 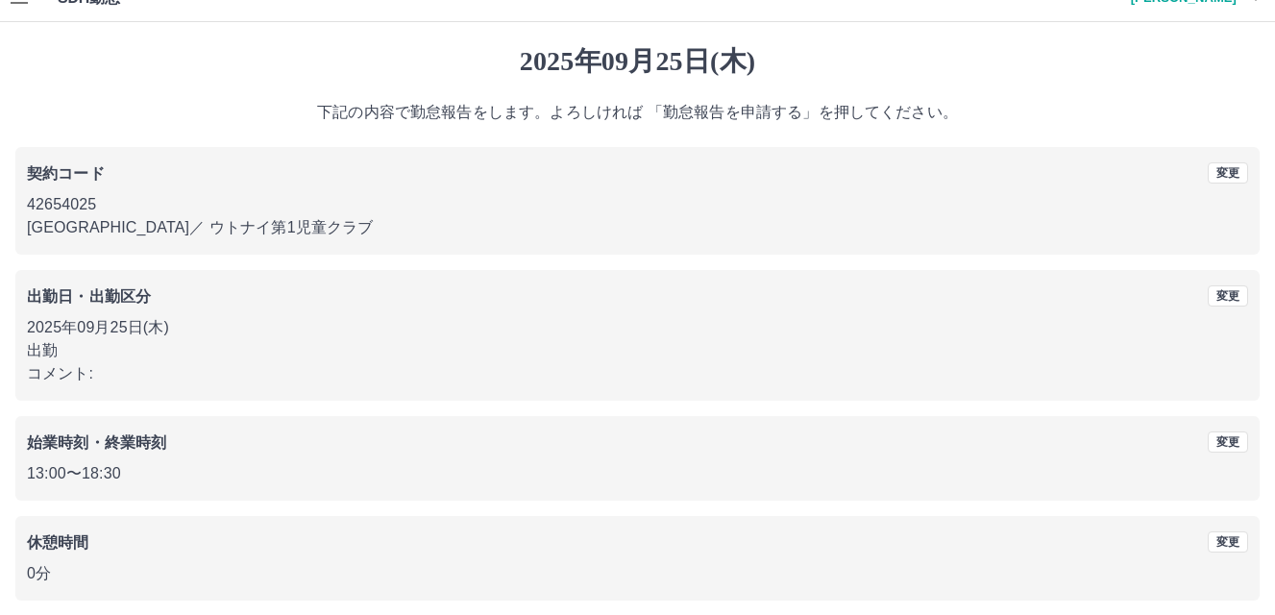 What do you see at coordinates (637, 62) in the screenshot?
I see `h1: 2025年09月25日(木)` at bounding box center [637, 62].